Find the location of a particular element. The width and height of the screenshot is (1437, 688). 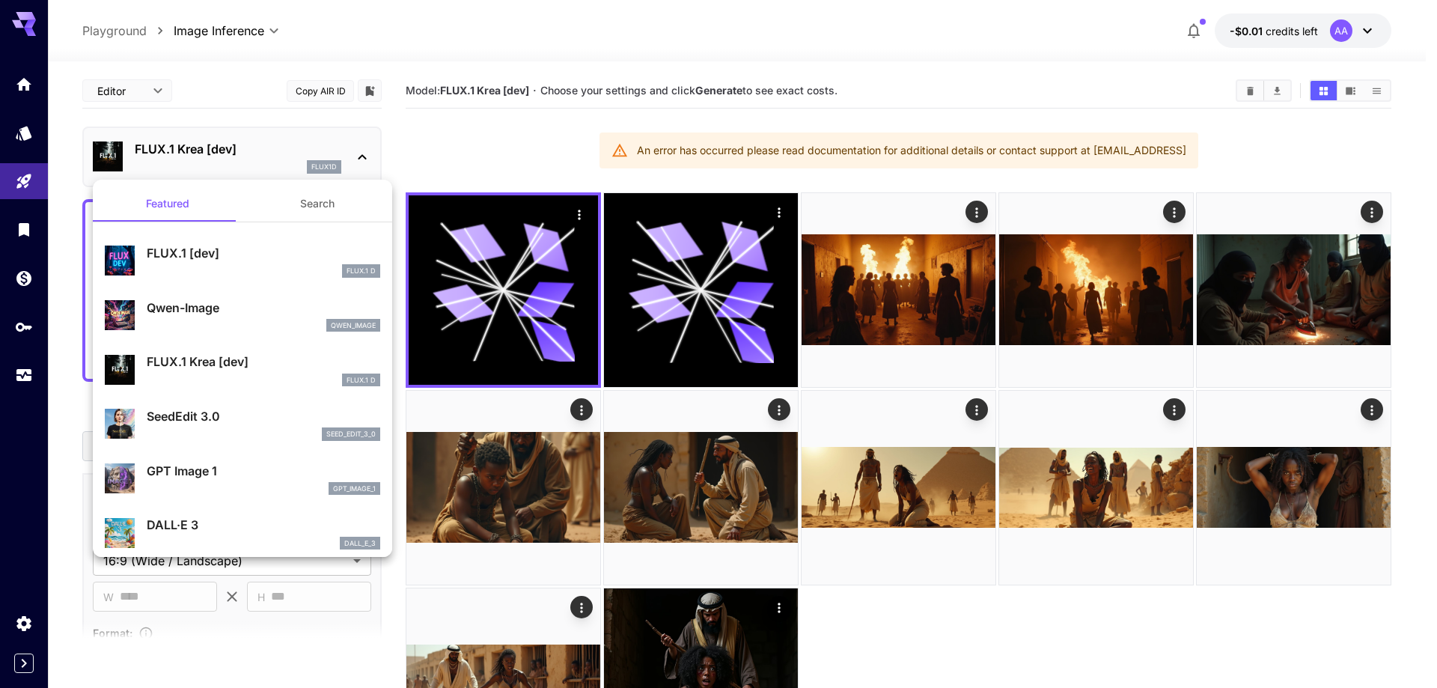

div: FLUX.1 [dev]FLUX.1 D is located at coordinates (242, 260).